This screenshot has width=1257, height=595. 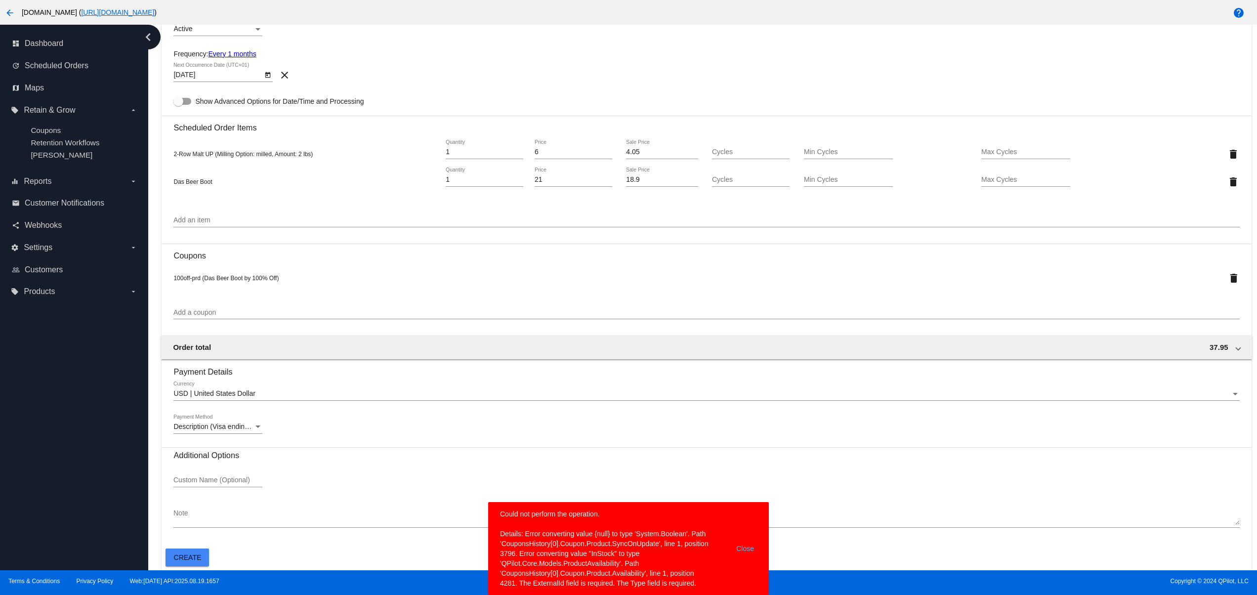 I want to click on a: Retention Workflows, so click(x=65, y=142).